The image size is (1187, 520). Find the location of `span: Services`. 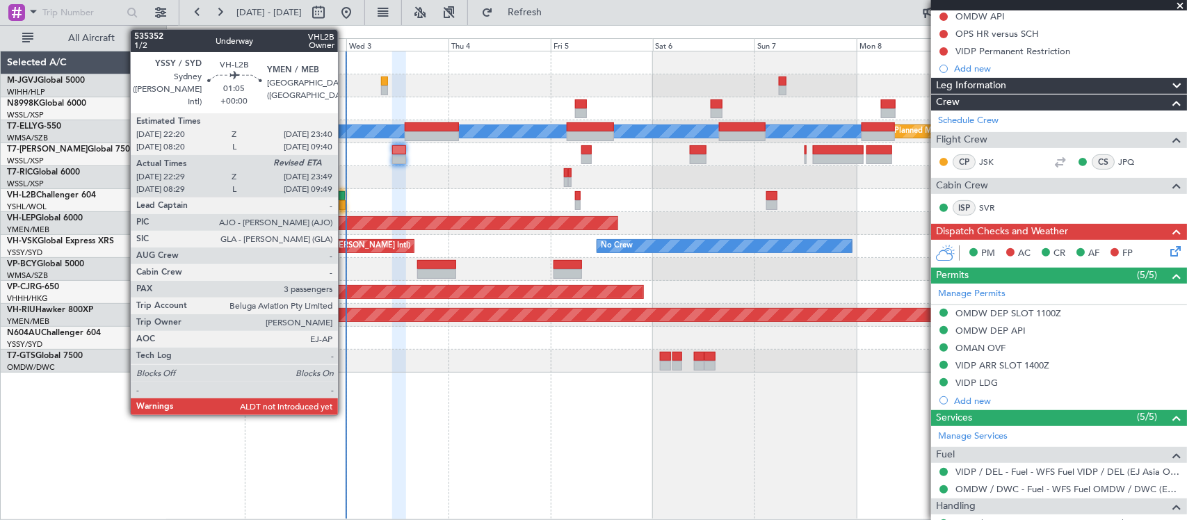

span: Services is located at coordinates (954, 418).